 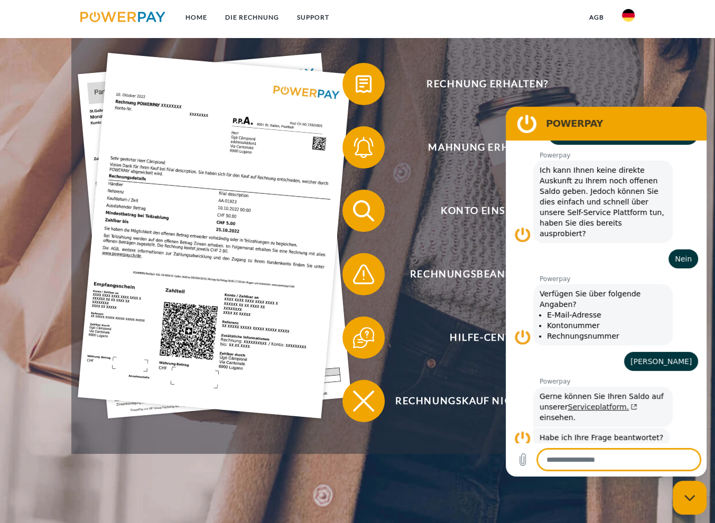 What do you see at coordinates (480, 211) in the screenshot?
I see `button: Konto einsehen` at bounding box center [480, 211].